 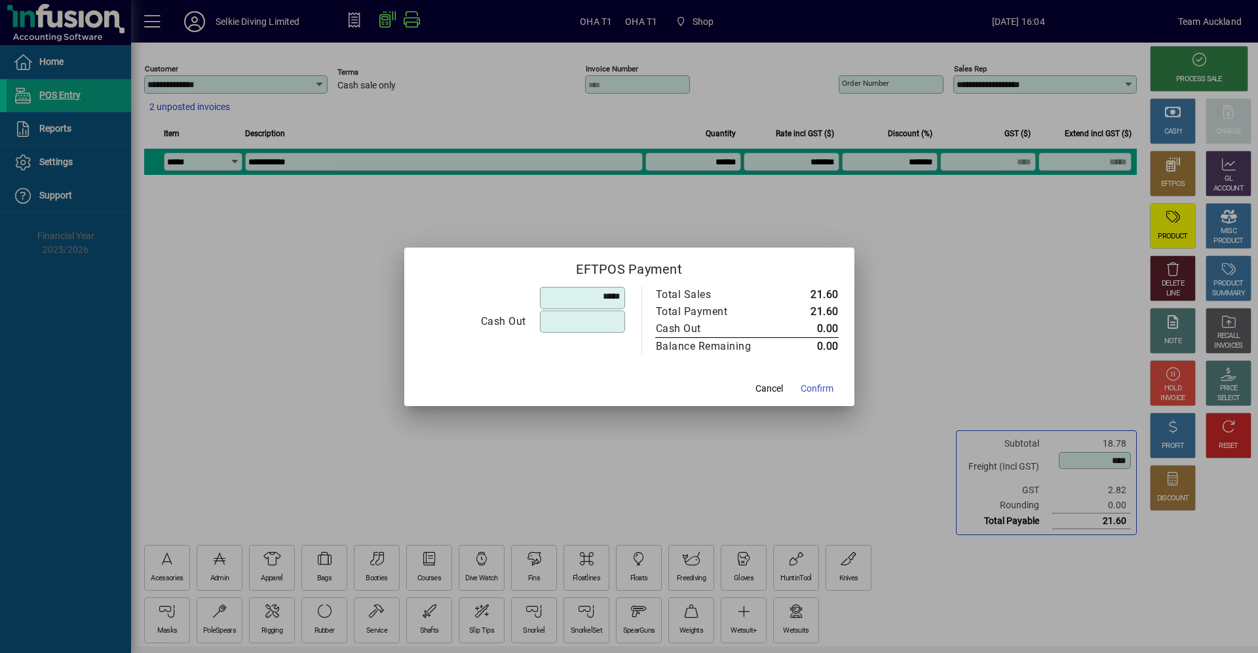 I want to click on td: Total Sales, so click(x=717, y=295).